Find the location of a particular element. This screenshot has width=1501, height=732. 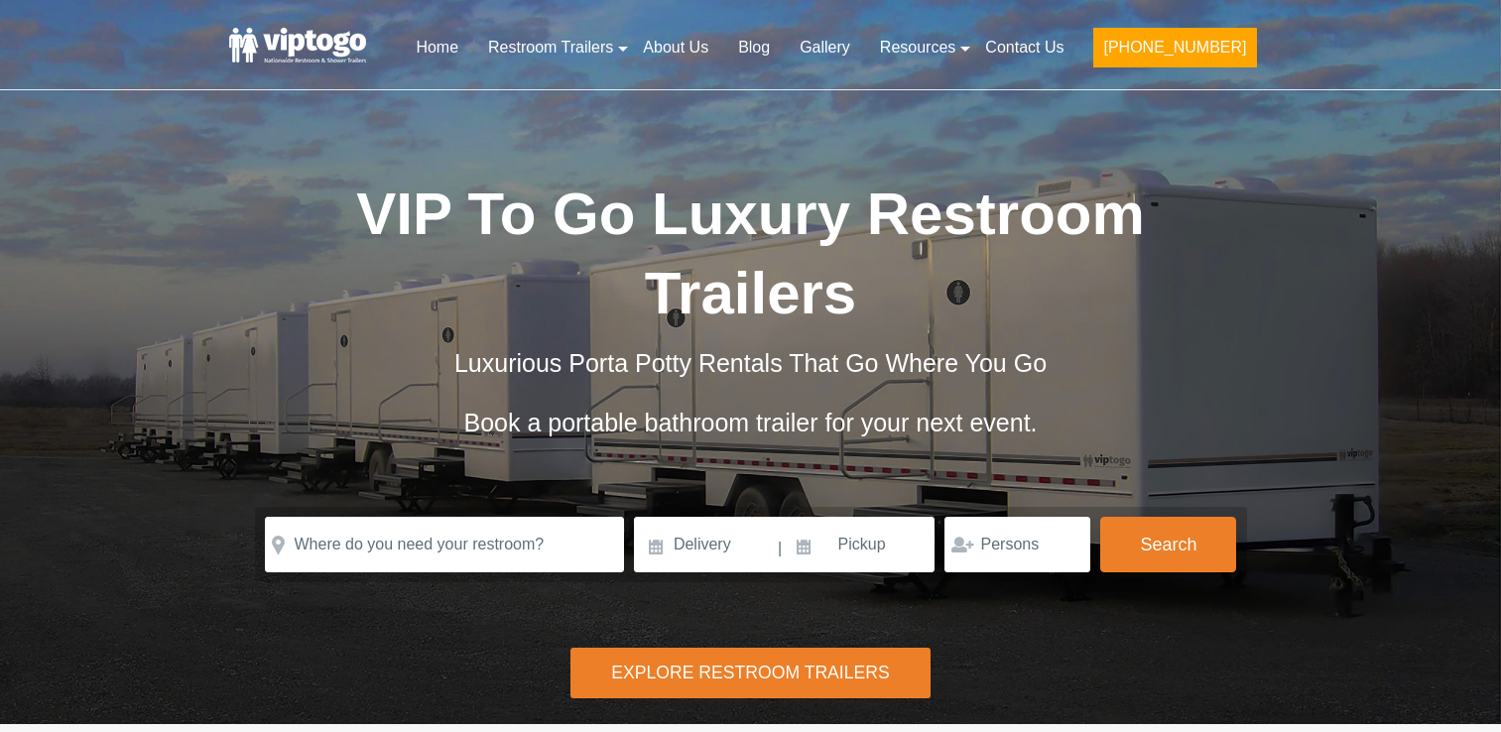

a: Gallery is located at coordinates (824, 48).